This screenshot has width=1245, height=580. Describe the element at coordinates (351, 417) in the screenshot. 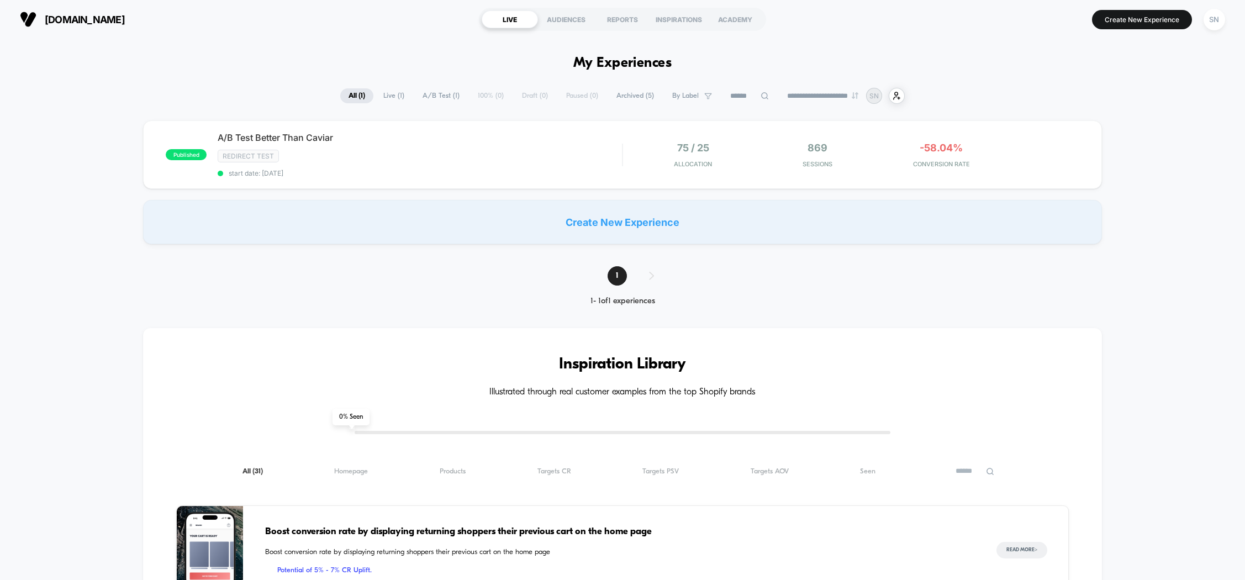

I see `span: 0 % Seen` at that location.